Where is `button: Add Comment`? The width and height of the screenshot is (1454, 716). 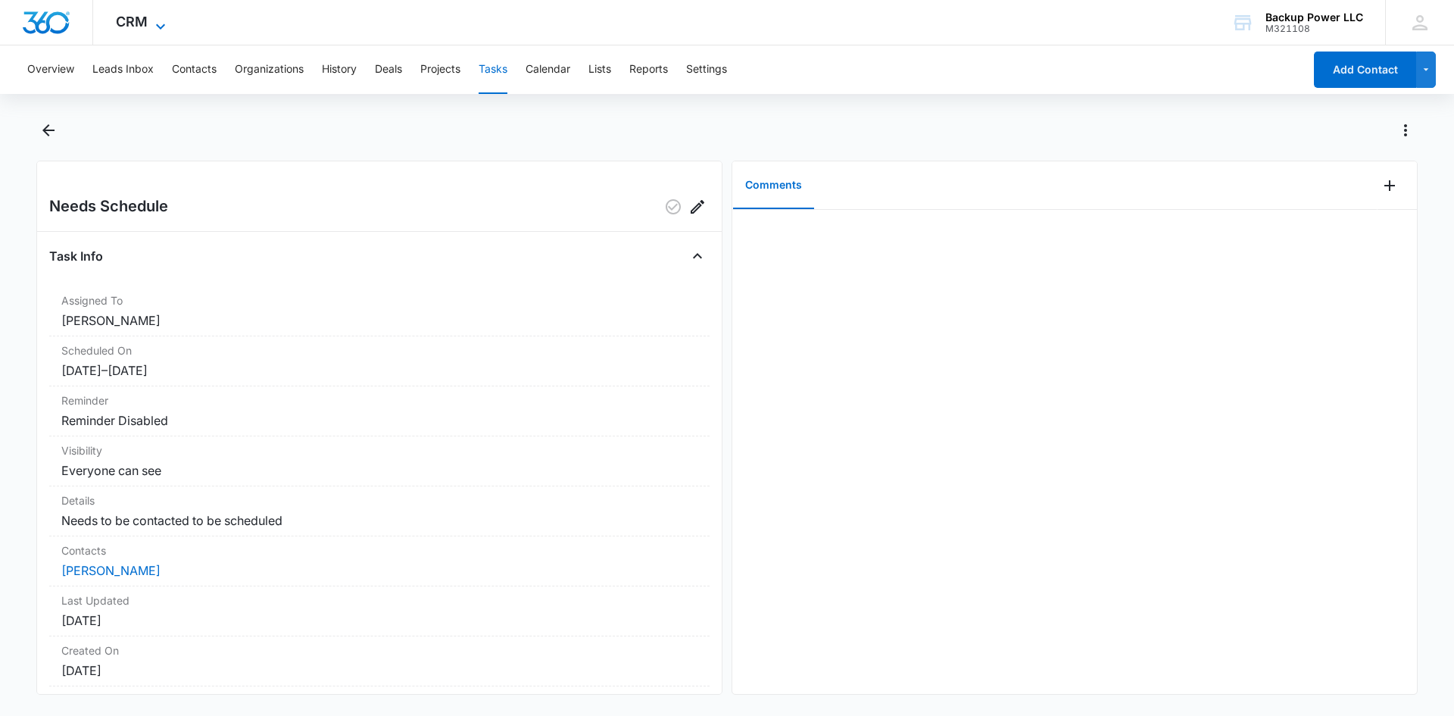 button: Add Comment is located at coordinates (1390, 186).